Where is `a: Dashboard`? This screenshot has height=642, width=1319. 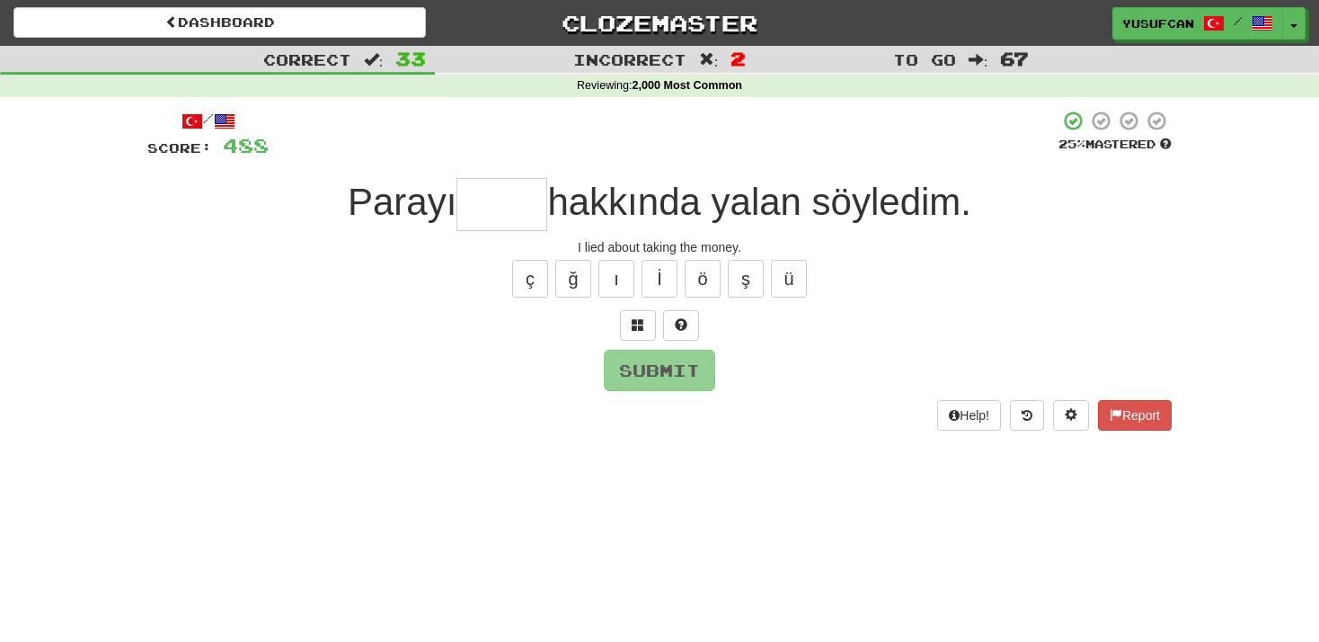
a: Dashboard is located at coordinates (219, 22).